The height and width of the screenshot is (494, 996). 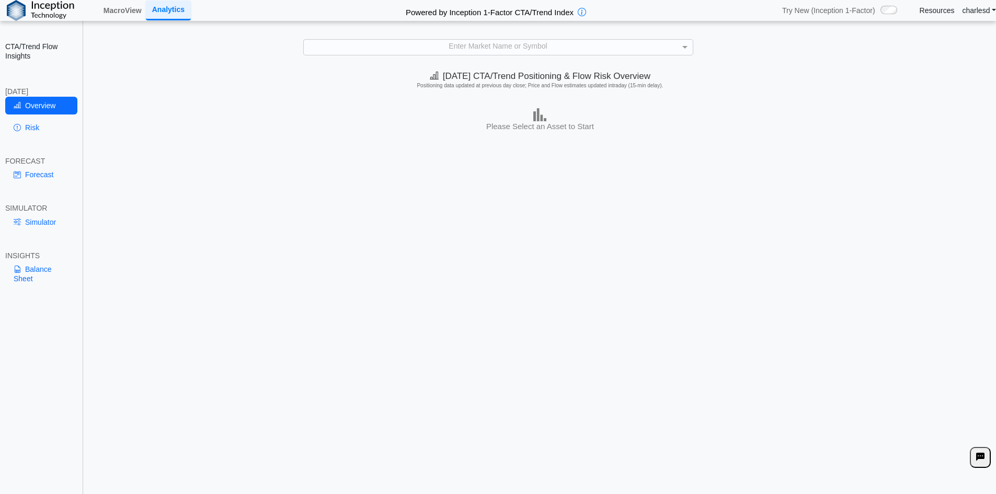 What do you see at coordinates (41, 161) in the screenshot?
I see `div: FORECAST` at bounding box center [41, 161].